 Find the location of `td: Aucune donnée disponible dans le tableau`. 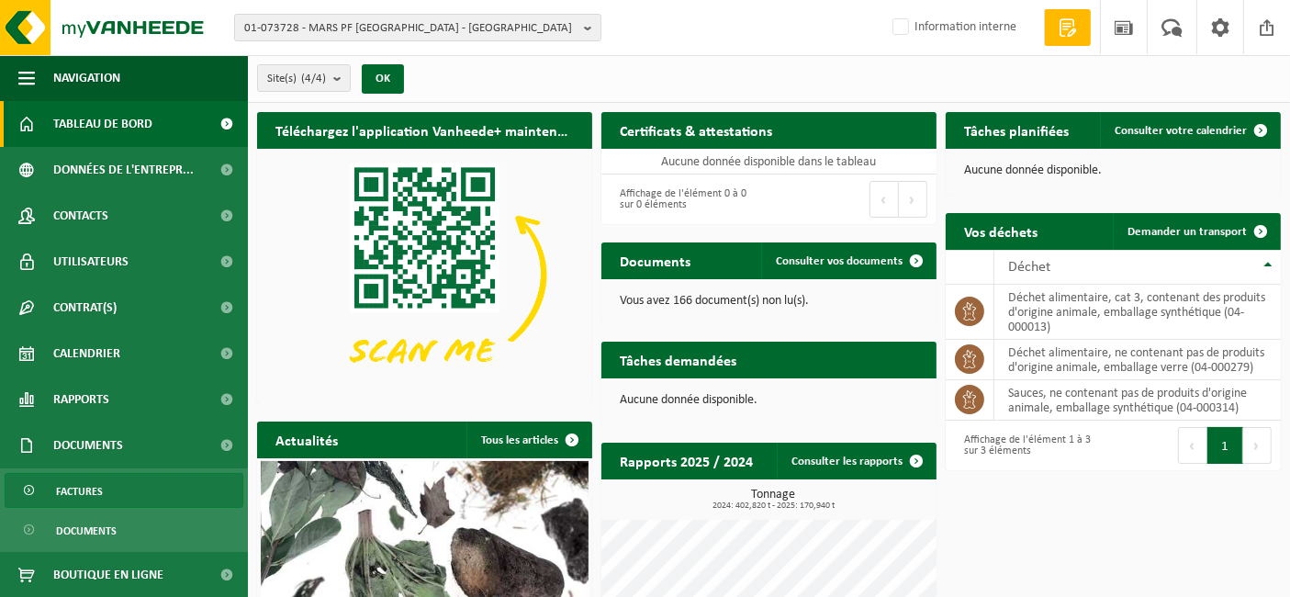

td: Aucune donnée disponible dans le tableau is located at coordinates (769, 162).